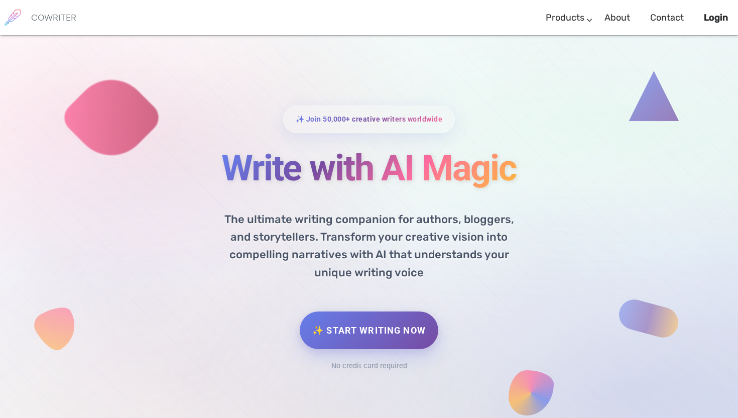 This screenshot has width=738, height=418. Describe the element at coordinates (369, 242) in the screenshot. I see `p: The ultimate writing companion for authors, bloggers, and storytellers. Transform your creative v...` at that location.